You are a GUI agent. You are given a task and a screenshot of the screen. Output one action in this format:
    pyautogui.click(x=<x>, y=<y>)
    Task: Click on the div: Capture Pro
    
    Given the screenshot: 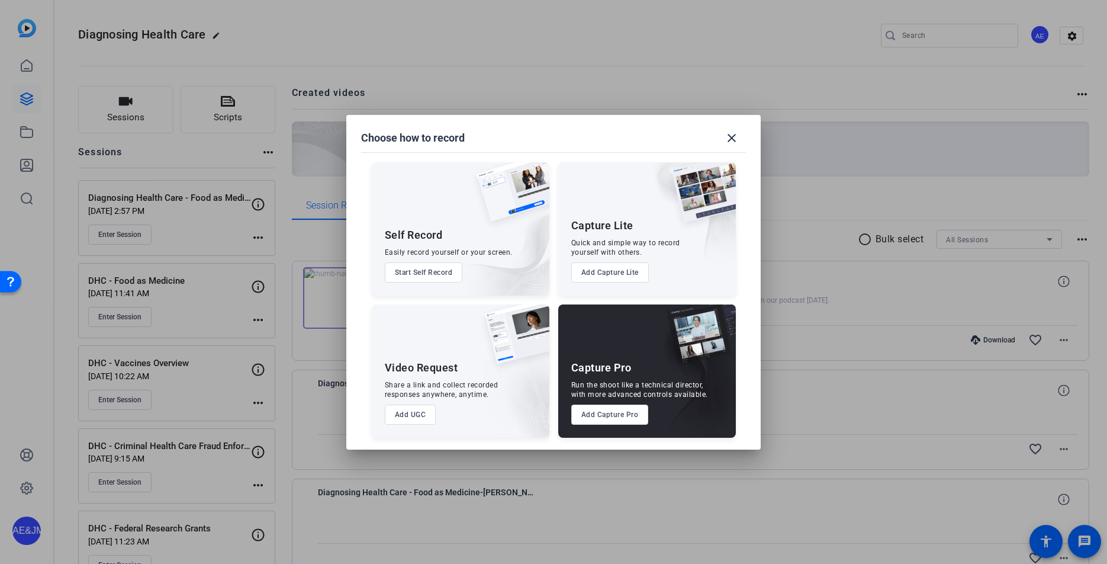 What is the action you would take?
    pyautogui.click(x=601, y=368)
    